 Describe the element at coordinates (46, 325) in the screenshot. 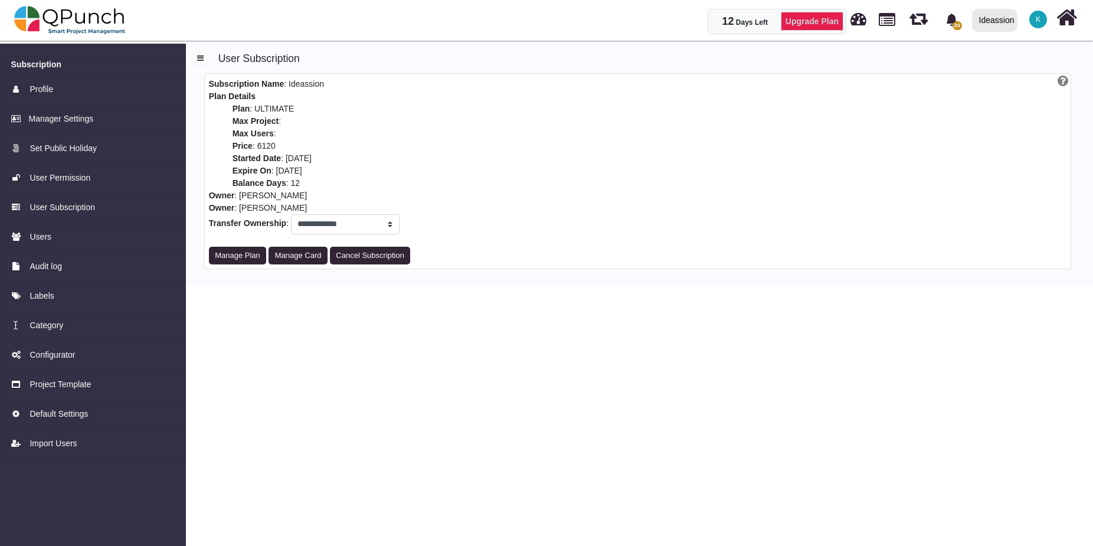

I see `span: Category` at that location.